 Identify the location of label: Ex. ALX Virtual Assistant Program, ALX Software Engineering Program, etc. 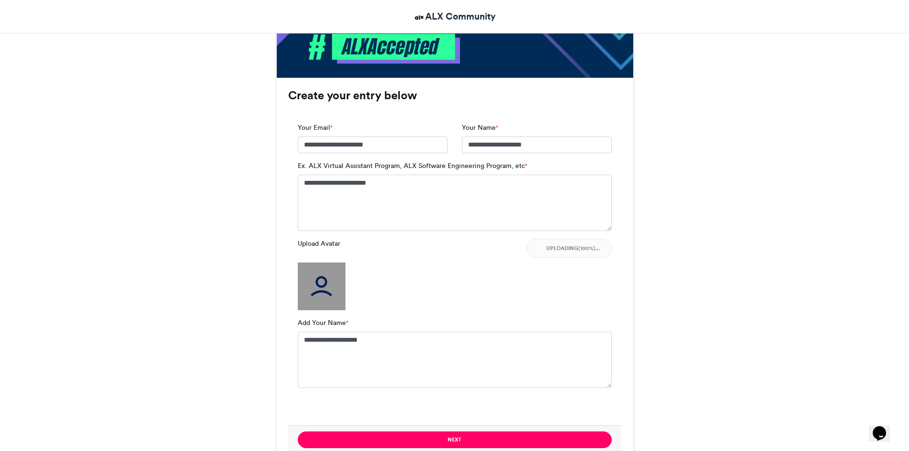
(412, 166).